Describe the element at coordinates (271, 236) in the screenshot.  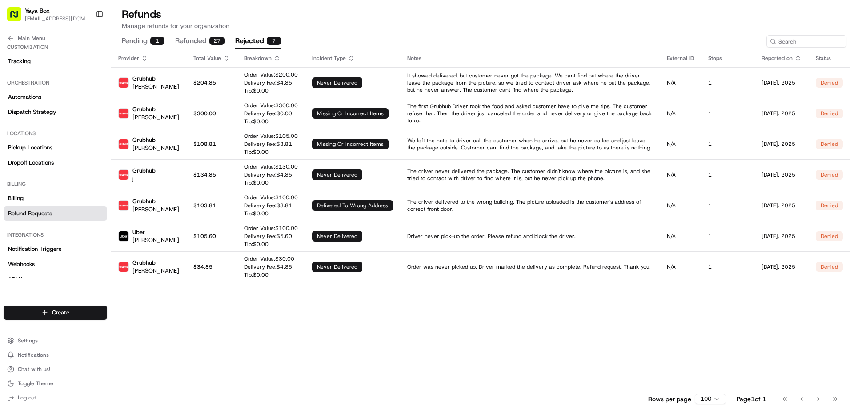
I see `p: Delivery Fee: $ 5.60` at that location.